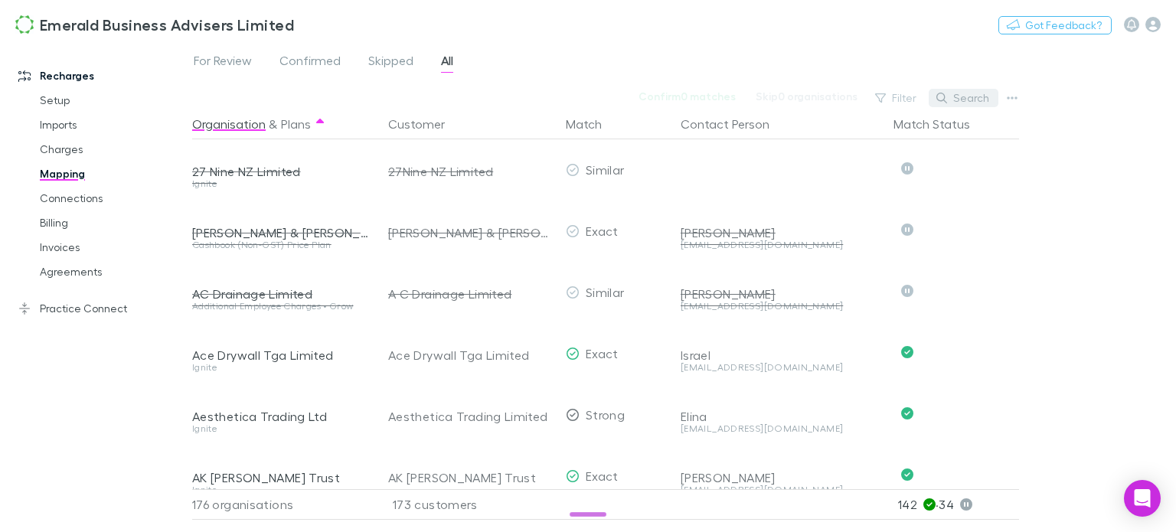 The height and width of the screenshot is (532, 1176). What do you see at coordinates (310, 63) in the screenshot?
I see `span: Confirmed` at bounding box center [310, 63].